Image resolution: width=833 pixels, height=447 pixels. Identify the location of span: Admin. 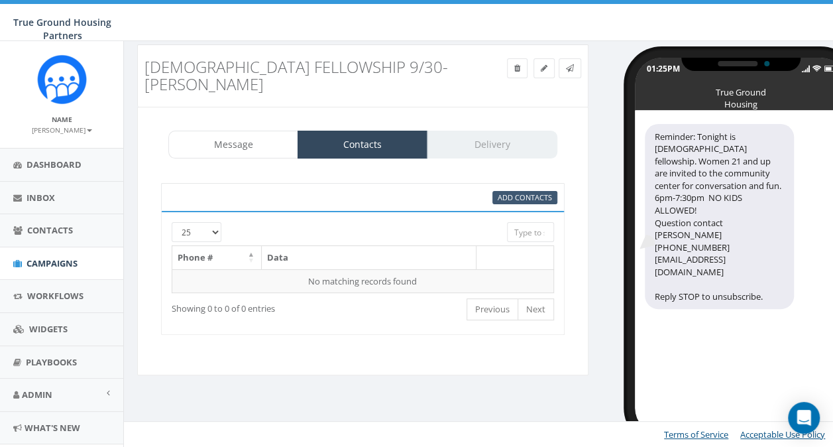
(37, 394).